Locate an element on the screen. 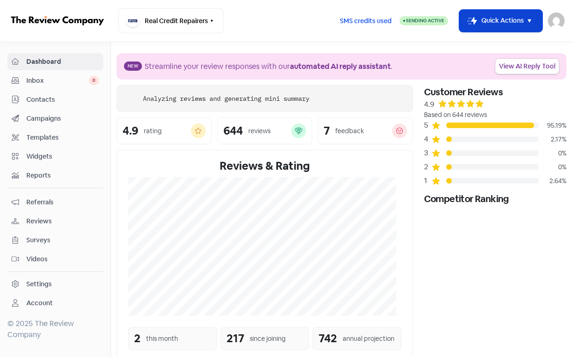 Image resolution: width=572 pixels, height=357 pixels. img: User is located at coordinates (556, 21).